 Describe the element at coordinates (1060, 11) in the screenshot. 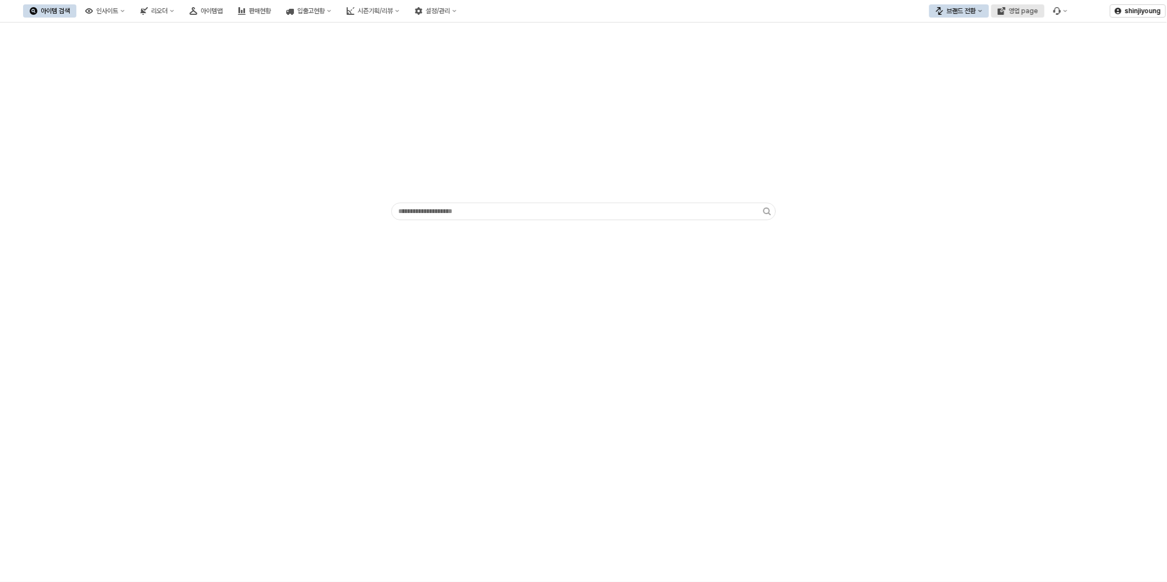

I see `div: 버그 제보 및 기능 개선 요청` at that location.